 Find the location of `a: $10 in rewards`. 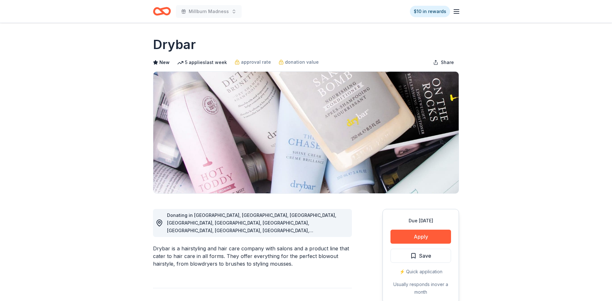

a: $10 in rewards is located at coordinates (430, 11).